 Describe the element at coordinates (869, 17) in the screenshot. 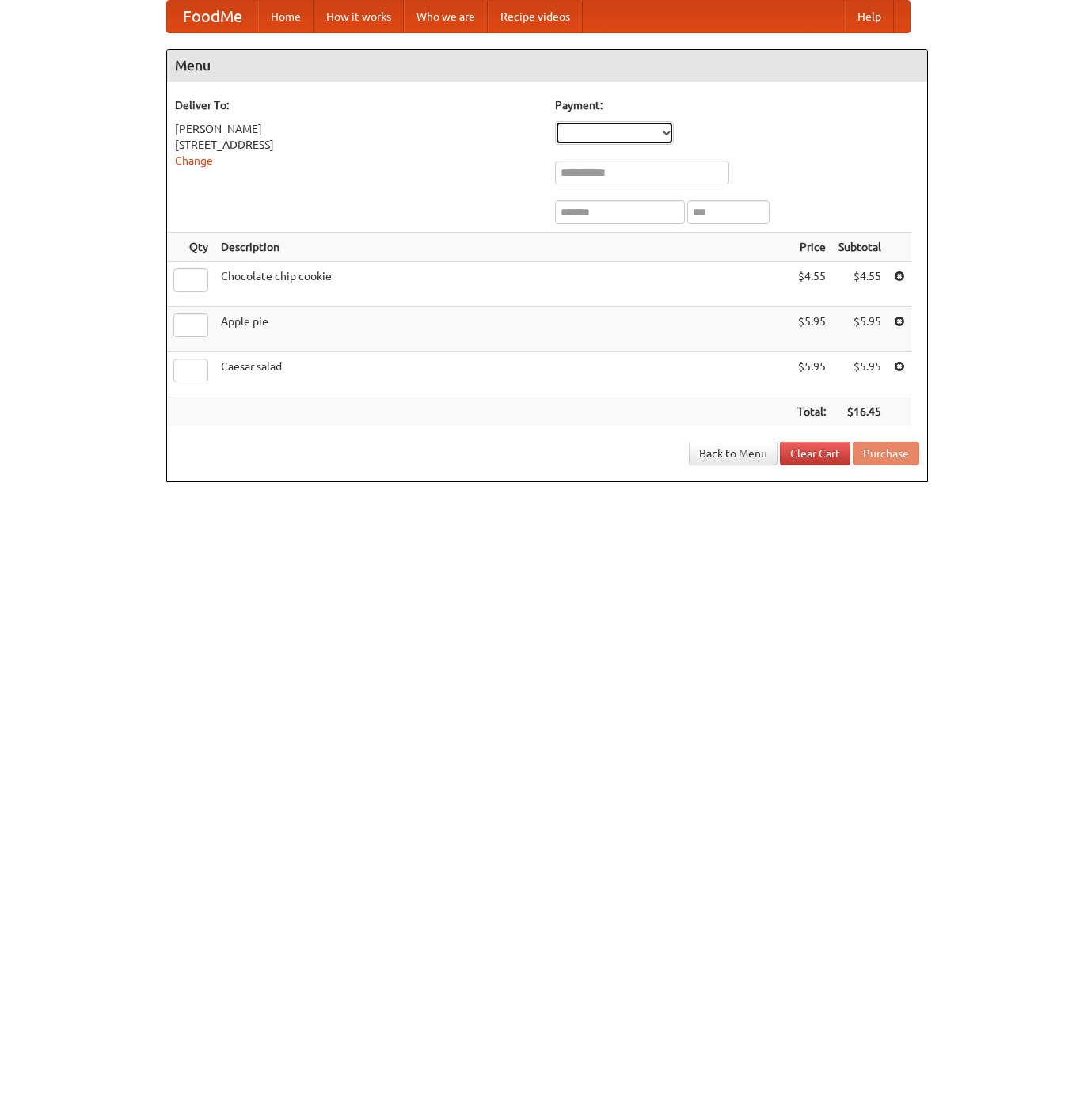

I see `a: Help` at that location.